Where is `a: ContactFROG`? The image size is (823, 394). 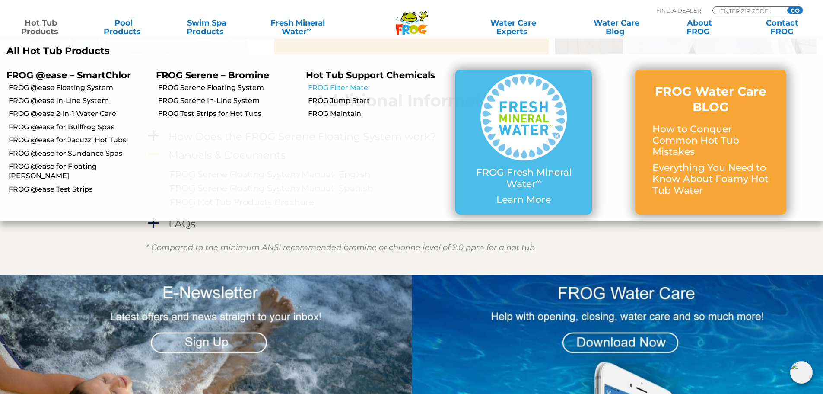
a: ContactFROG is located at coordinates (782, 27).